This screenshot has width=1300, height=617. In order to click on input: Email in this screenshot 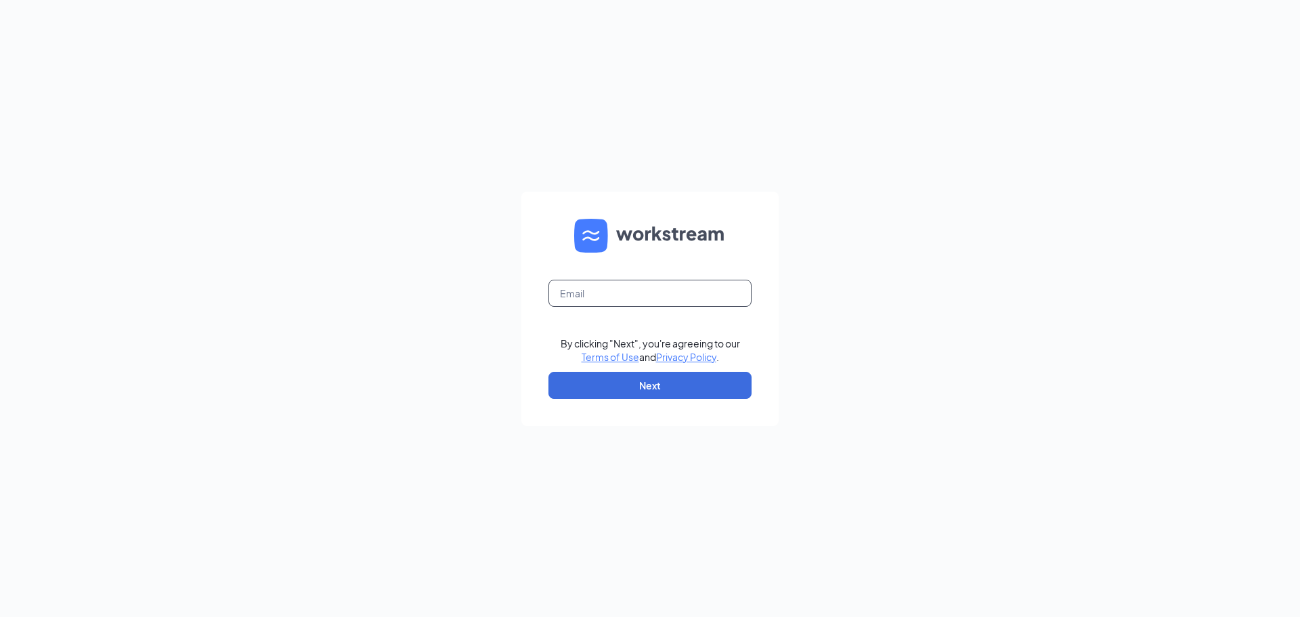, I will do `click(650, 293)`.